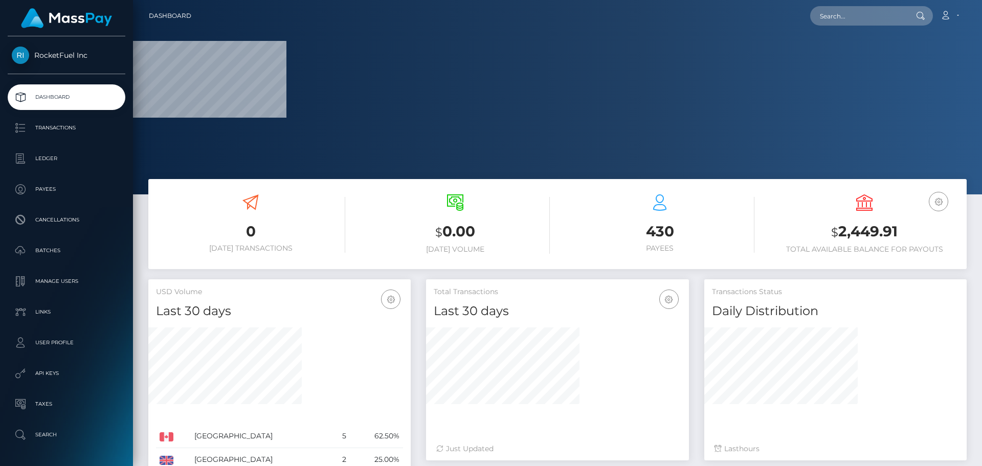  Describe the element at coordinates (66, 312) in the screenshot. I see `p: Links` at that location.